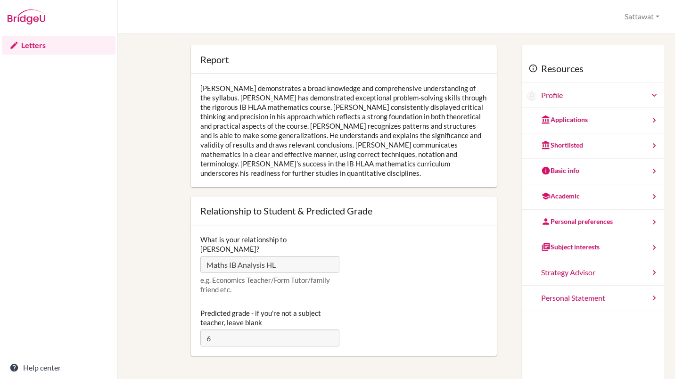 This screenshot has height=379, width=675. I want to click on a: Letters, so click(58, 45).